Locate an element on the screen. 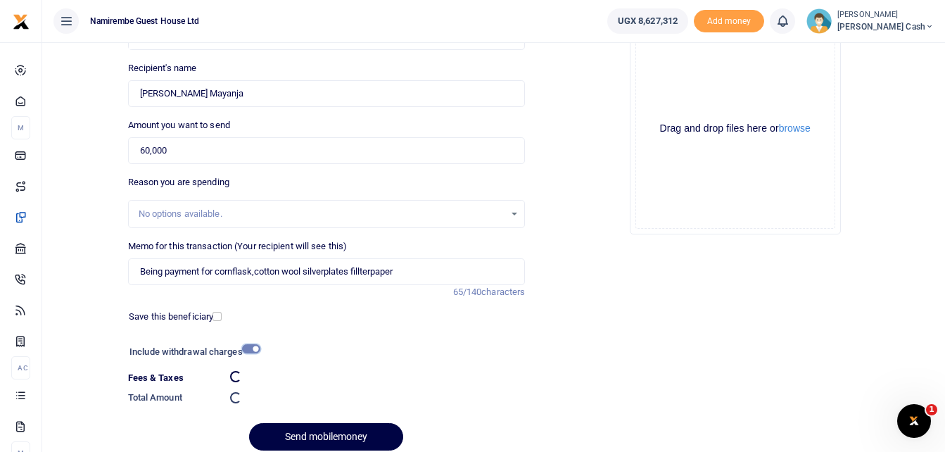 This screenshot has height=452, width=945. div: No options available. is located at coordinates (322, 214).